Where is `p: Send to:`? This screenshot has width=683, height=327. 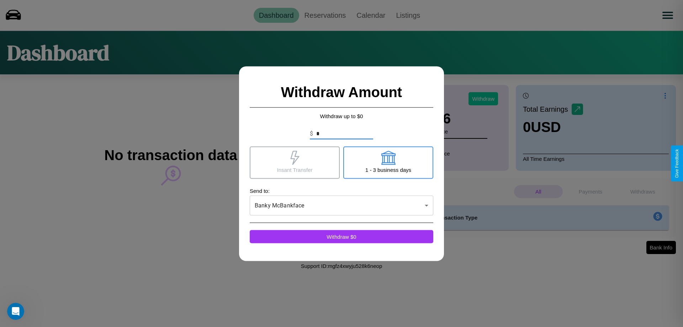
p: Send to: is located at coordinates (341, 190).